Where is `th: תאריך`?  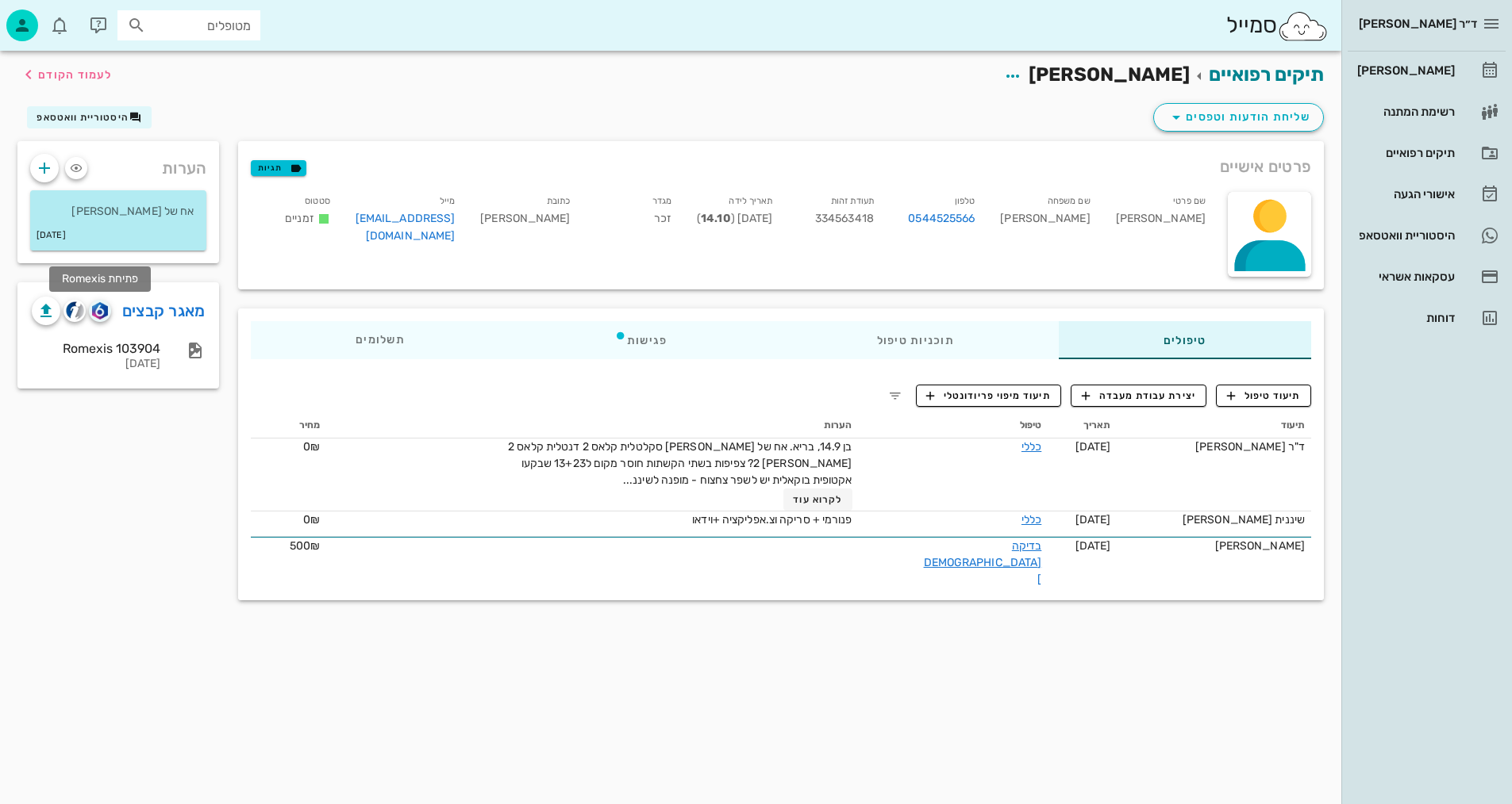 th: תאריך is located at coordinates (1082, 426).